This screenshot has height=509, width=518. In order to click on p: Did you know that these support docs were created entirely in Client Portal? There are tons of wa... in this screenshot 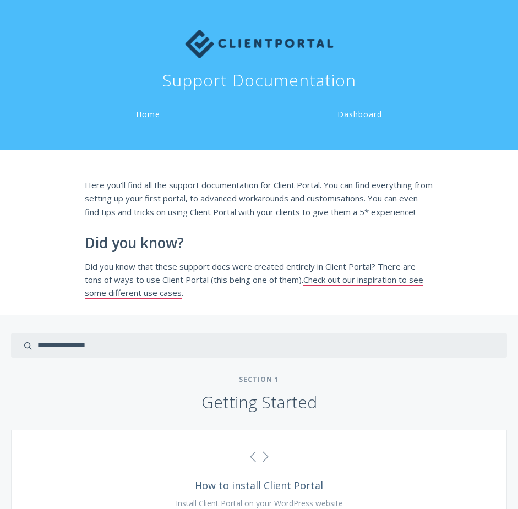, I will do `click(259, 280)`.